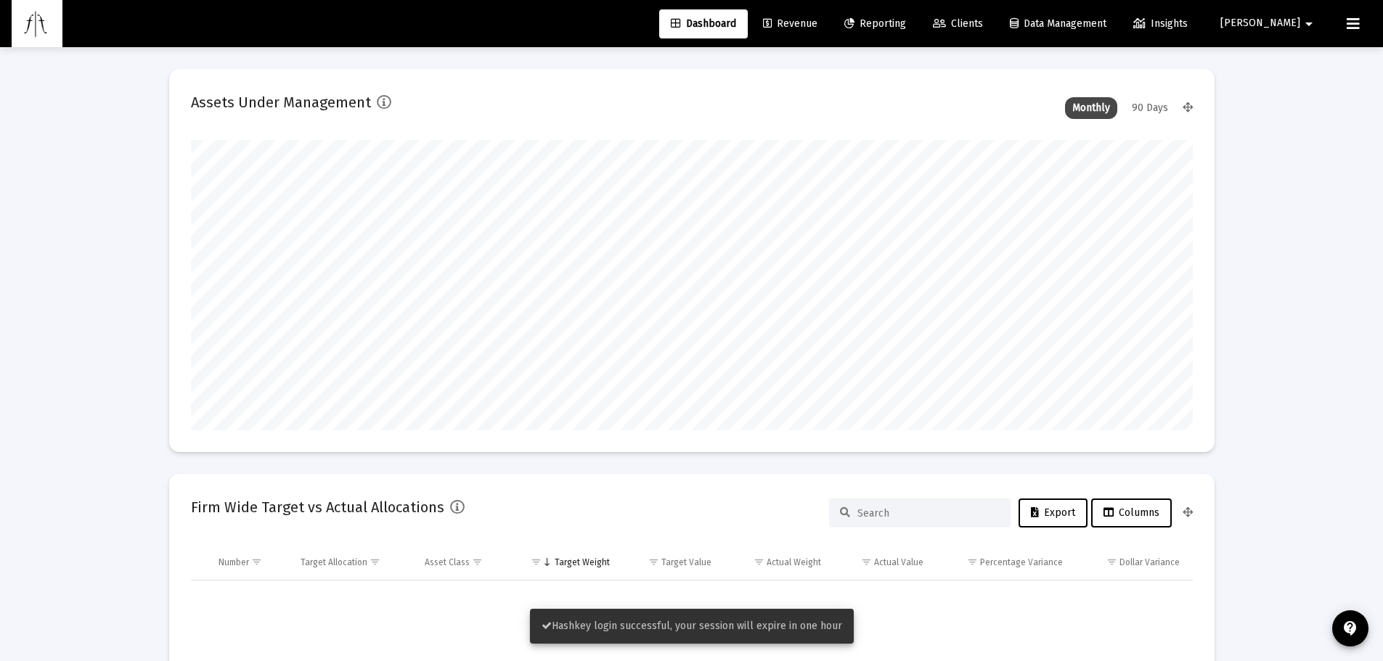 This screenshot has height=661, width=1383. Describe the element at coordinates (317, 507) in the screenshot. I see `h2: Firm Wide Target vs Actual Allocations` at that location.